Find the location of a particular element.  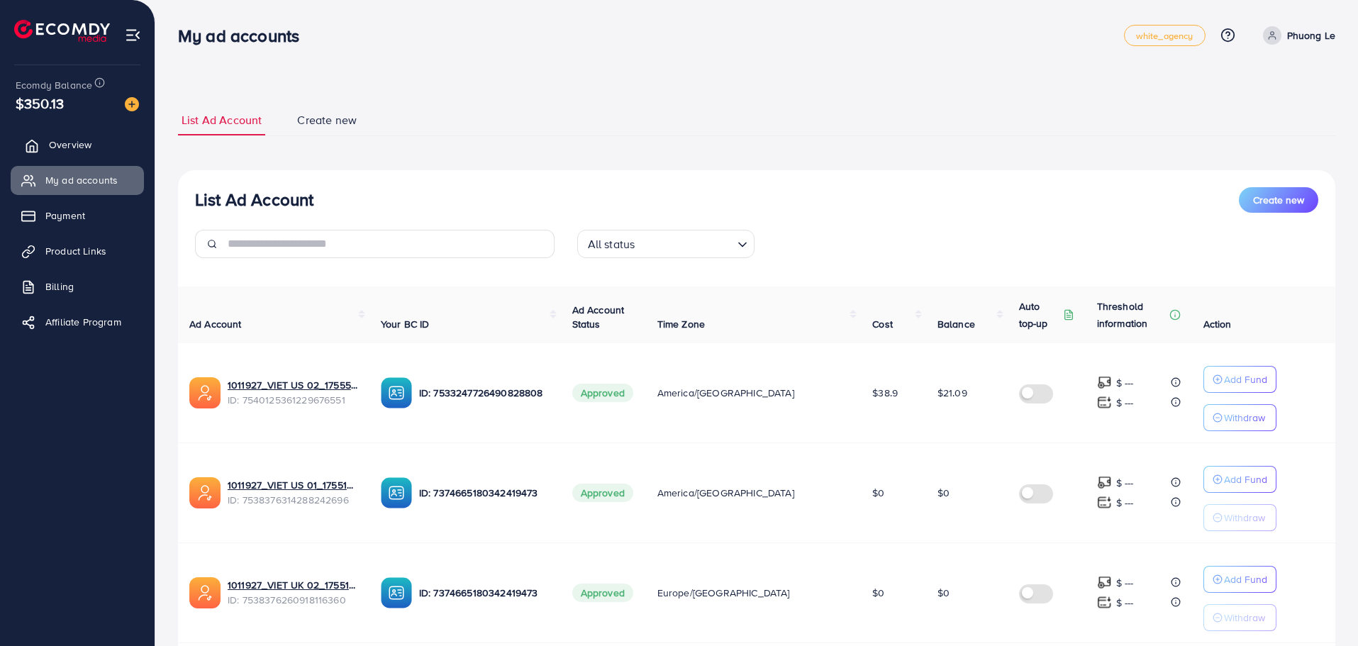

span: Balance is located at coordinates (956, 324).